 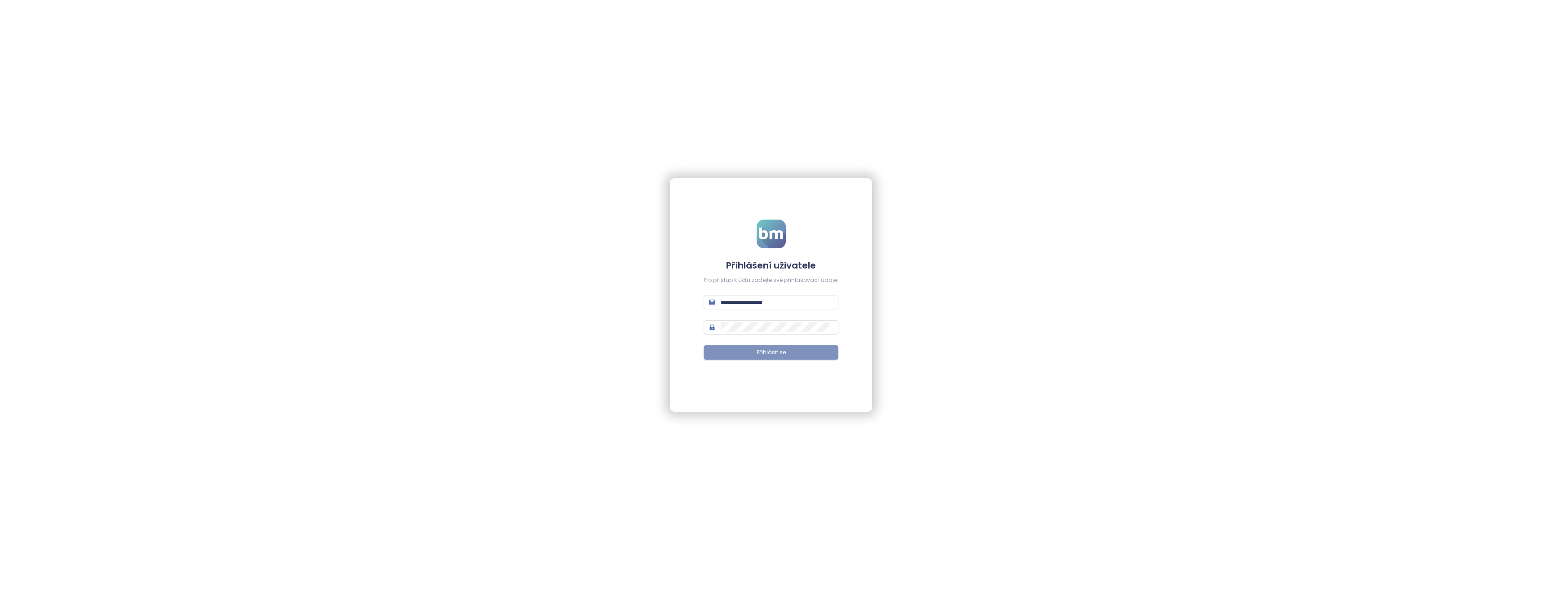 What do you see at coordinates (771, 234) in the screenshot?
I see `img: logo` at bounding box center [771, 234].